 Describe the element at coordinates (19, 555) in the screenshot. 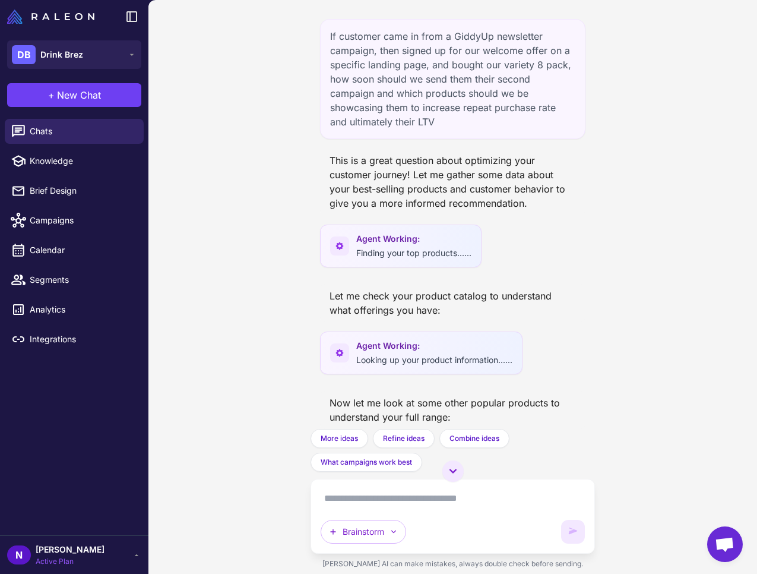

I see `div: N` at that location.